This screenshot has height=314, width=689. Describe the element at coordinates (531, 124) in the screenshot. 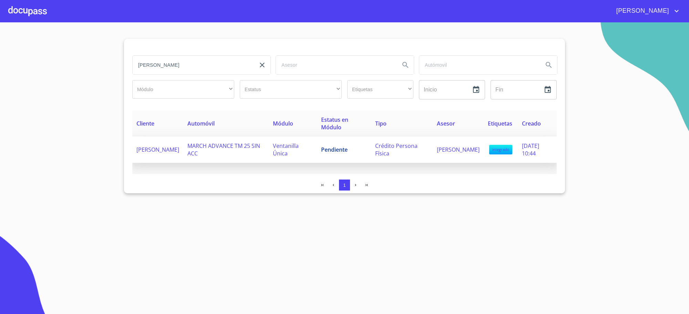

I see `span: Creado` at that location.